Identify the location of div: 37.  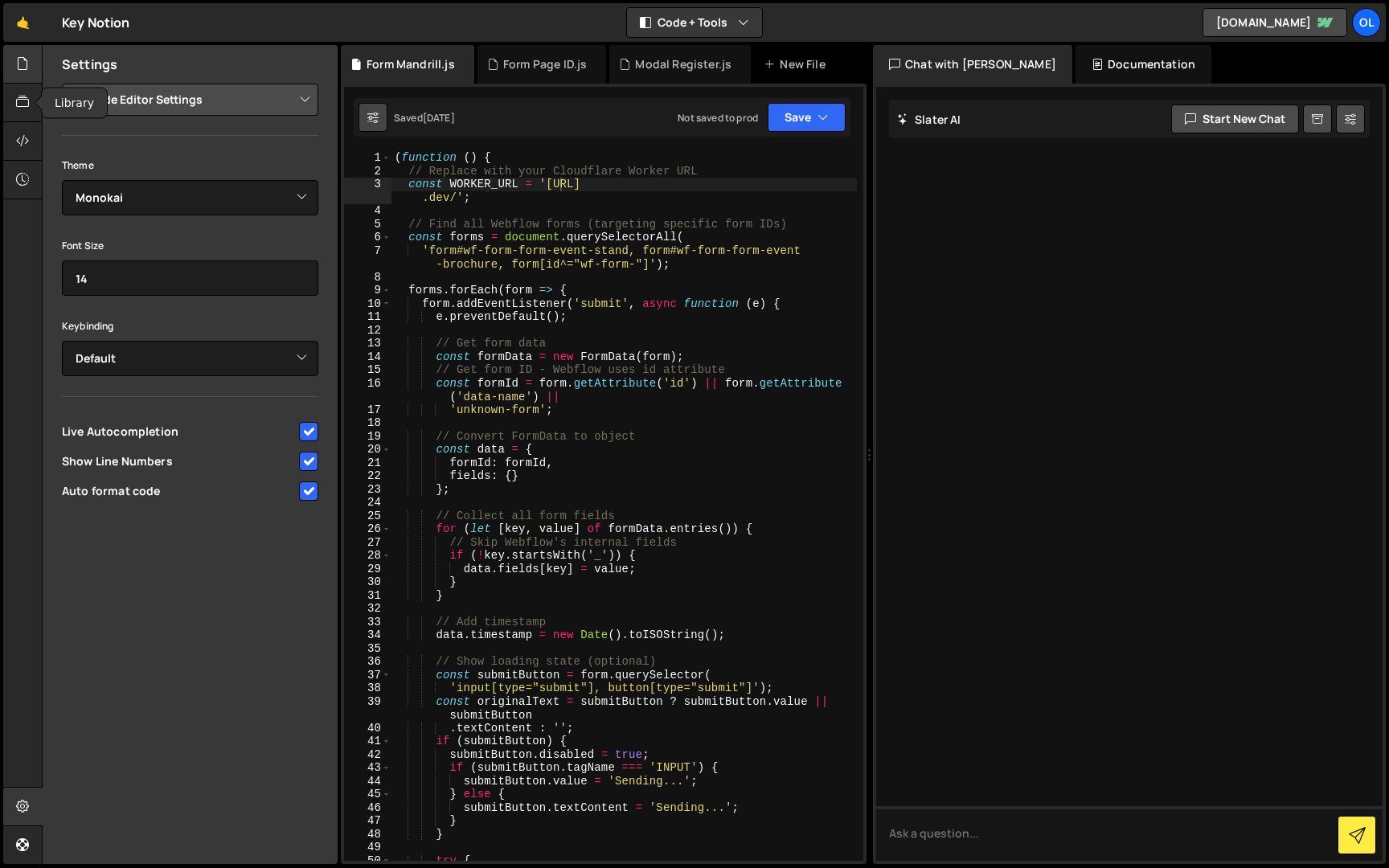
(368, 676).